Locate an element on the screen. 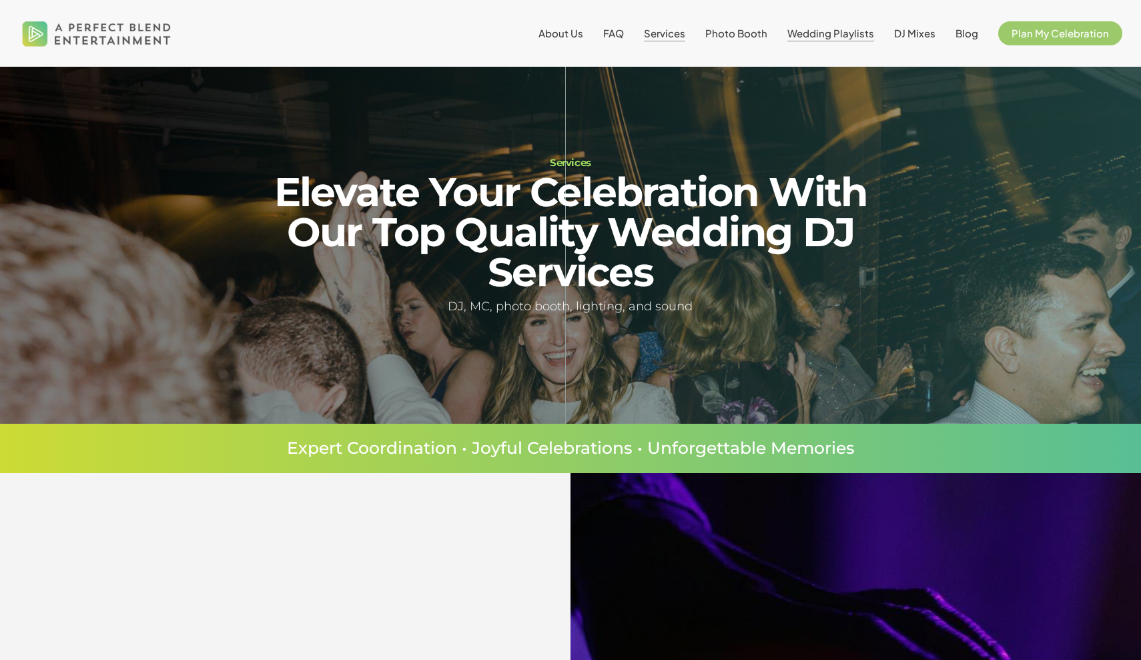 This screenshot has height=660, width=1141. a: DJ Mixes is located at coordinates (915, 33).